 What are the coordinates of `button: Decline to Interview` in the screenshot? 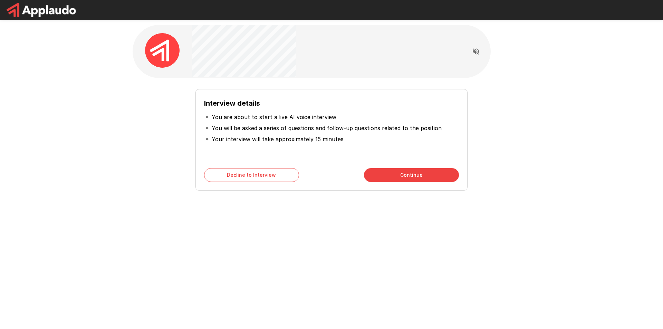 It's located at (252, 175).